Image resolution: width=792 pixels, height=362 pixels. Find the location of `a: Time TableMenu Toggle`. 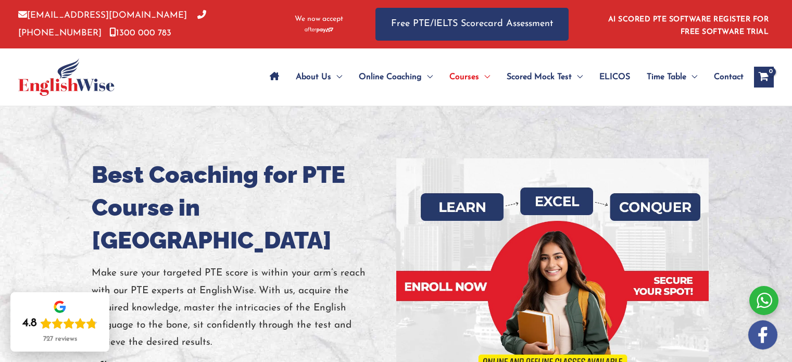

a: Time TableMenu Toggle is located at coordinates (672, 77).